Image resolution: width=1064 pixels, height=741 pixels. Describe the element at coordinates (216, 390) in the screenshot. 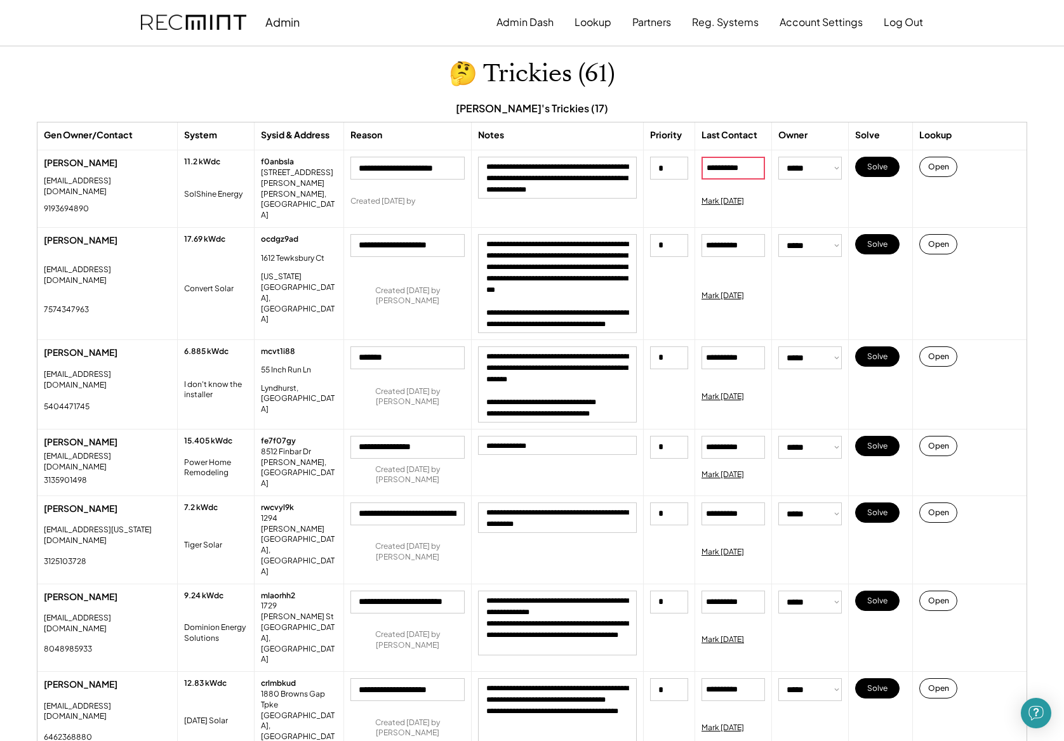

I see `div: I don't know the installer` at that location.